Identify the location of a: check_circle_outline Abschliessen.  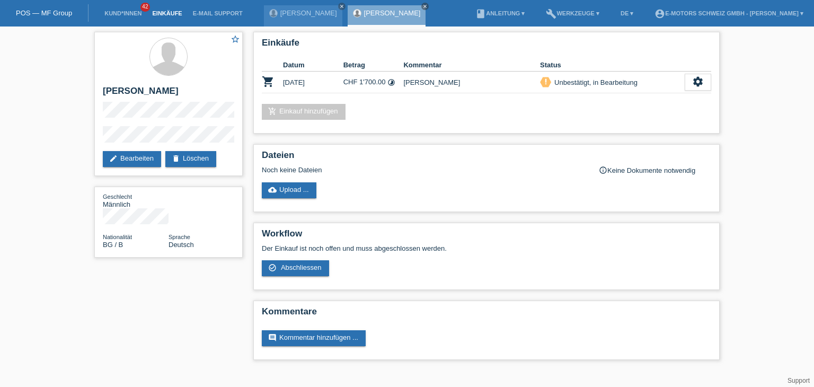
(295, 268).